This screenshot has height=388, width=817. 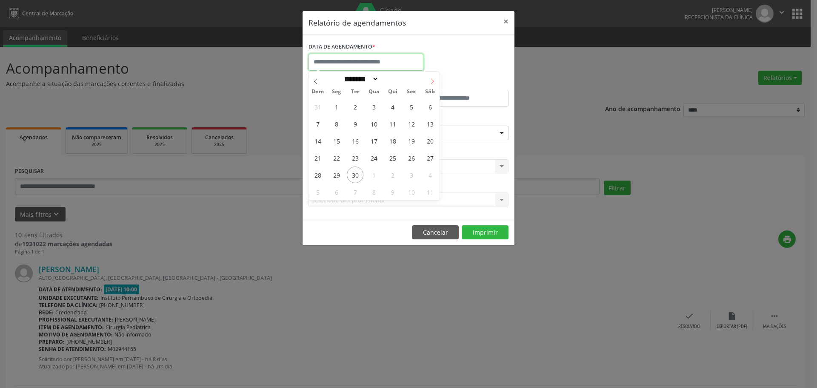 I want to click on span: Setembro 29, 2025, so click(x=336, y=174).